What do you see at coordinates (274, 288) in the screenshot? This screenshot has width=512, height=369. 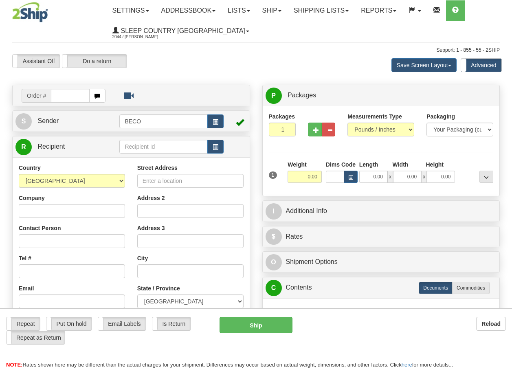 I see `span: C` at bounding box center [274, 288].